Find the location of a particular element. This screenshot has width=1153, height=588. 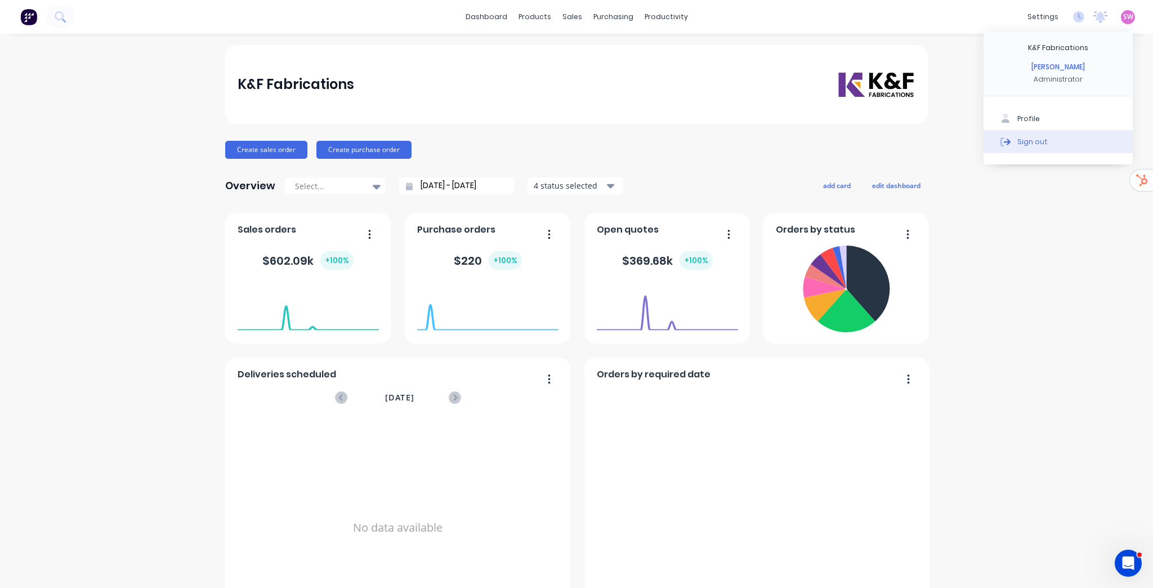

span: Purchase orders is located at coordinates (456, 230).